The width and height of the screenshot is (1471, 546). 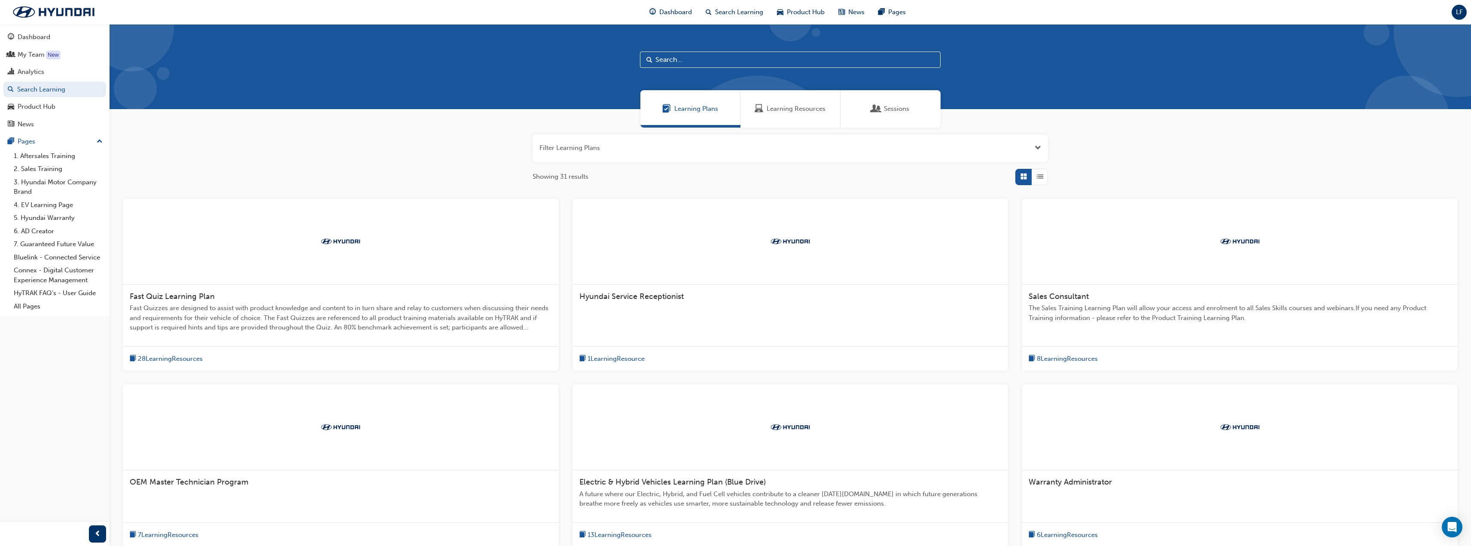 What do you see at coordinates (1024, 177) in the screenshot?
I see `span: Grid` at bounding box center [1024, 177].